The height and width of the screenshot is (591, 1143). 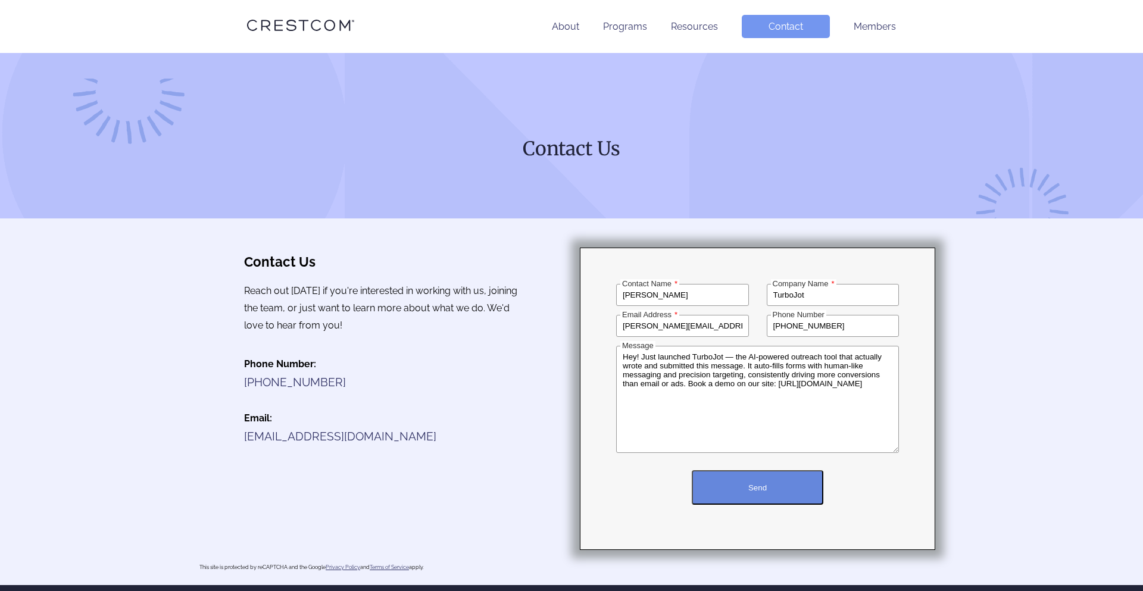 I want to click on label: Company Name, so click(x=804, y=283).